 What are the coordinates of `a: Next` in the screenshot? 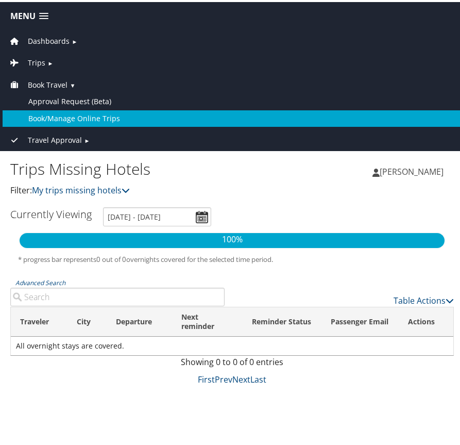 It's located at (241, 377).